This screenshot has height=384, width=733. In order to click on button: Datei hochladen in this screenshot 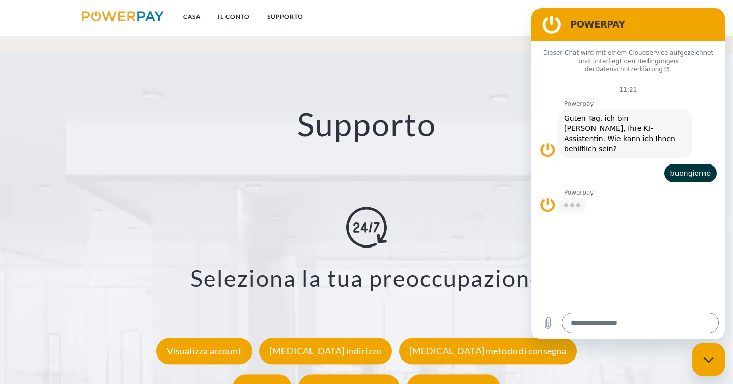, I will do `click(16, 315)`.